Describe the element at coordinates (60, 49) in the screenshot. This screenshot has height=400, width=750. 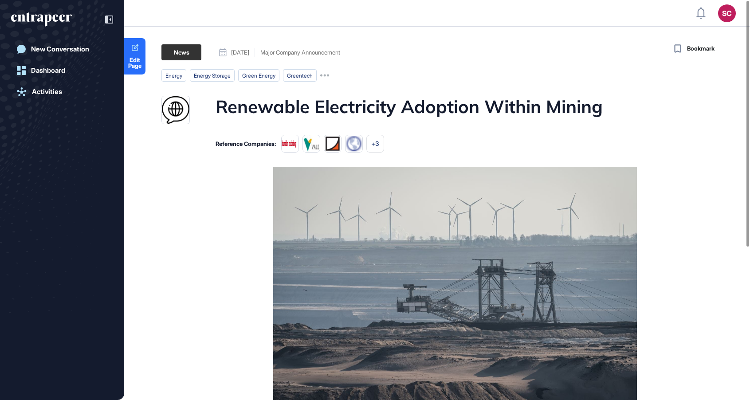
I see `div: New Conversation` at that location.